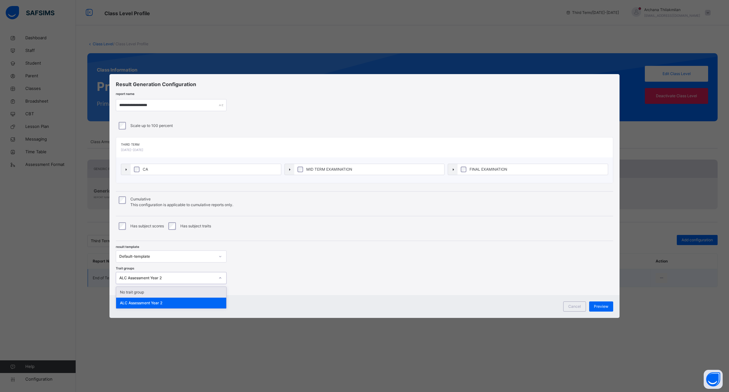 Image resolution: width=729 pixels, height=392 pixels. Describe the element at coordinates (147, 226) in the screenshot. I see `span: Has subject scores` at that location.